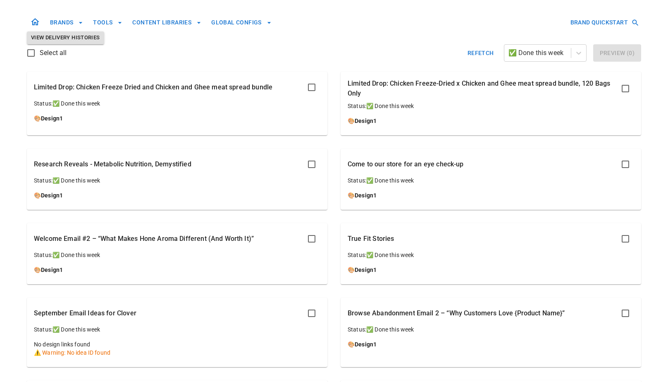 The image size is (668, 382). Describe the element at coordinates (65, 38) in the screenshot. I see `button: View Delivery Histories` at that location.